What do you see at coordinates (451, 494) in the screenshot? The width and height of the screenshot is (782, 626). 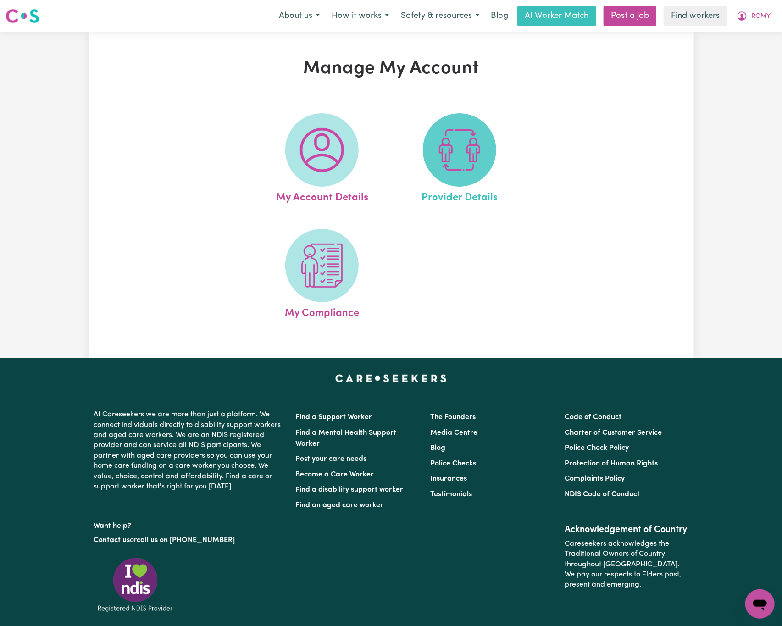 I see `a: Testimonials` at bounding box center [451, 494].